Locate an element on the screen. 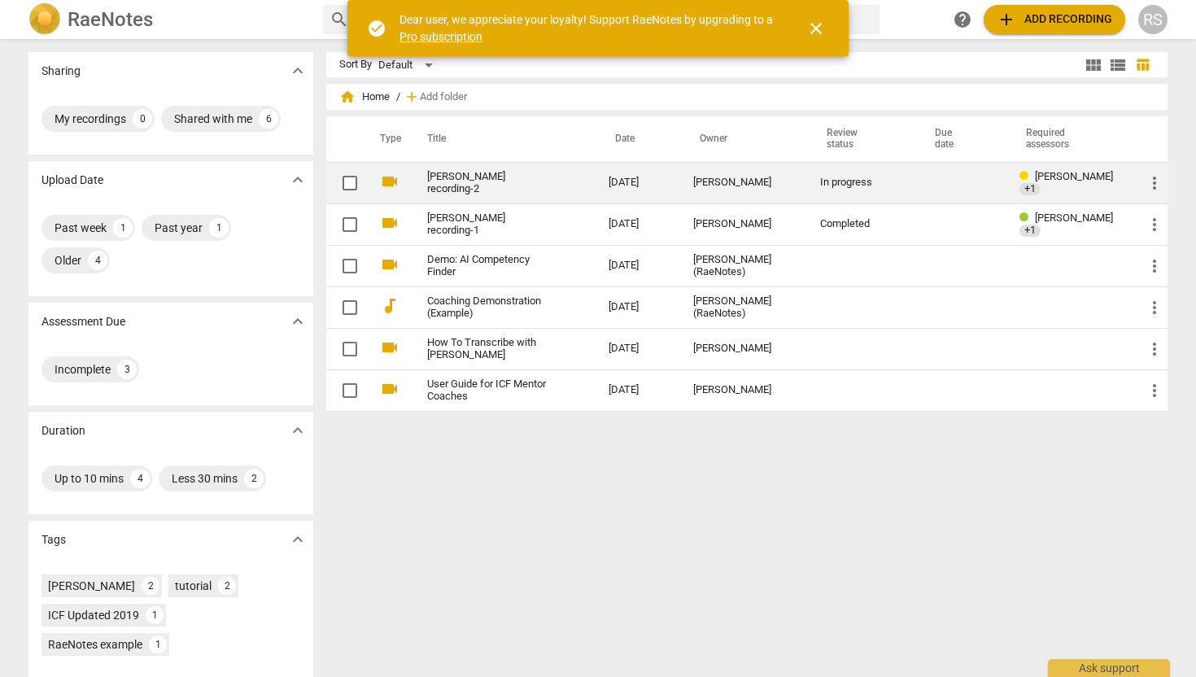 This screenshot has width=1196, height=677. th: Title is located at coordinates (501, 139).